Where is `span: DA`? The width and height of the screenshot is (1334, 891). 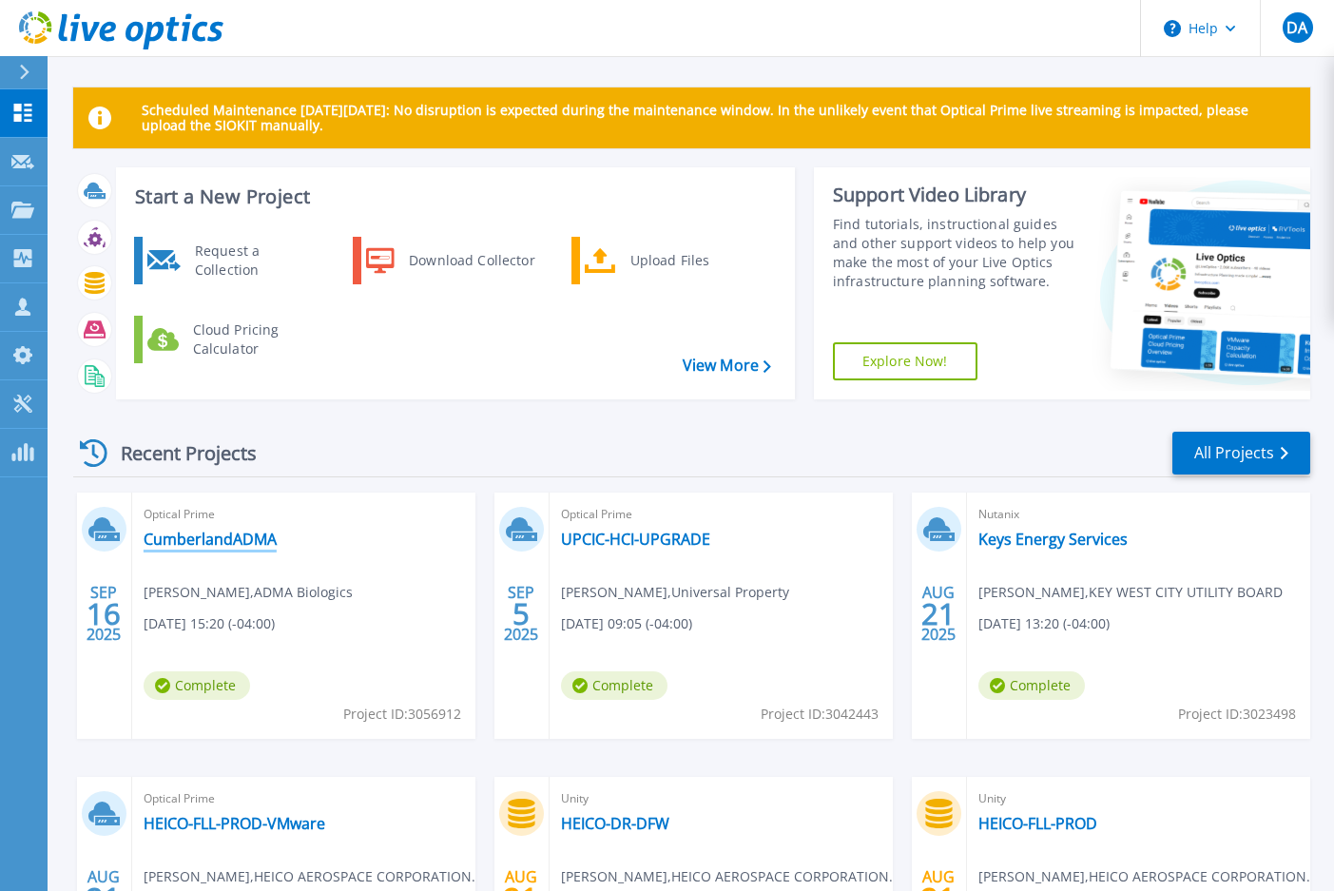
span: DA is located at coordinates (1297, 28).